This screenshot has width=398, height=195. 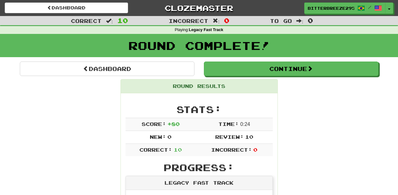 I want to click on a: Clozemaster, so click(x=199, y=8).